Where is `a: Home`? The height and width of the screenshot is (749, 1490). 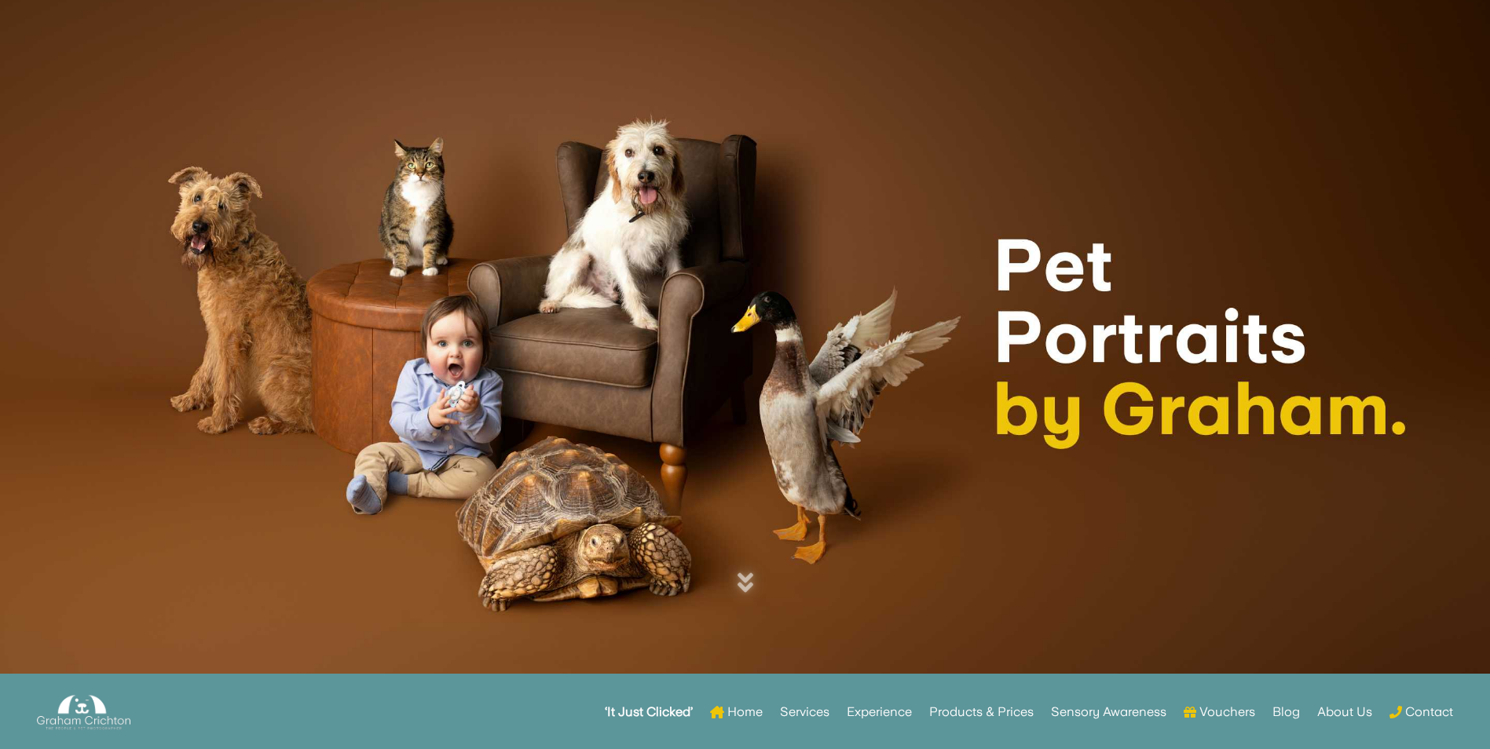
a: Home is located at coordinates (736, 712).